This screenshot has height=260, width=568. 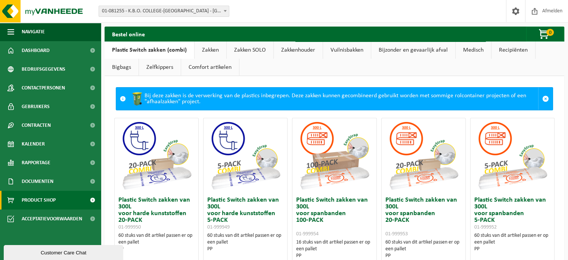 What do you see at coordinates (33, 144) in the screenshot?
I see `span: Kalender` at bounding box center [33, 144].